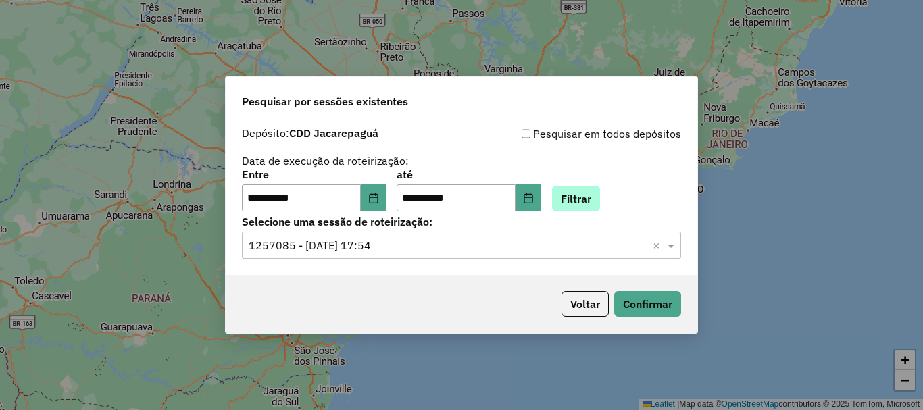 The width and height of the screenshot is (923, 410). Describe the element at coordinates (571, 134) in the screenshot. I see `div: Pesquisar em todos depósitos` at that location.